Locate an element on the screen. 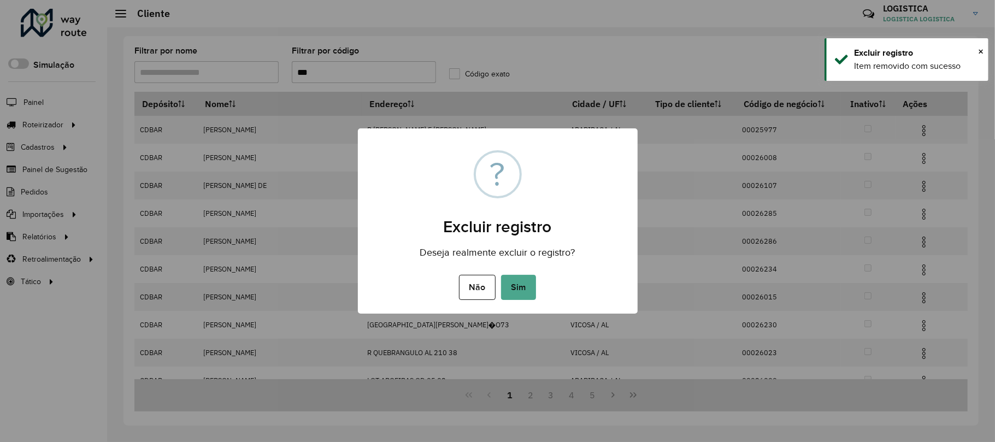  button: Sim is located at coordinates (519, 288).